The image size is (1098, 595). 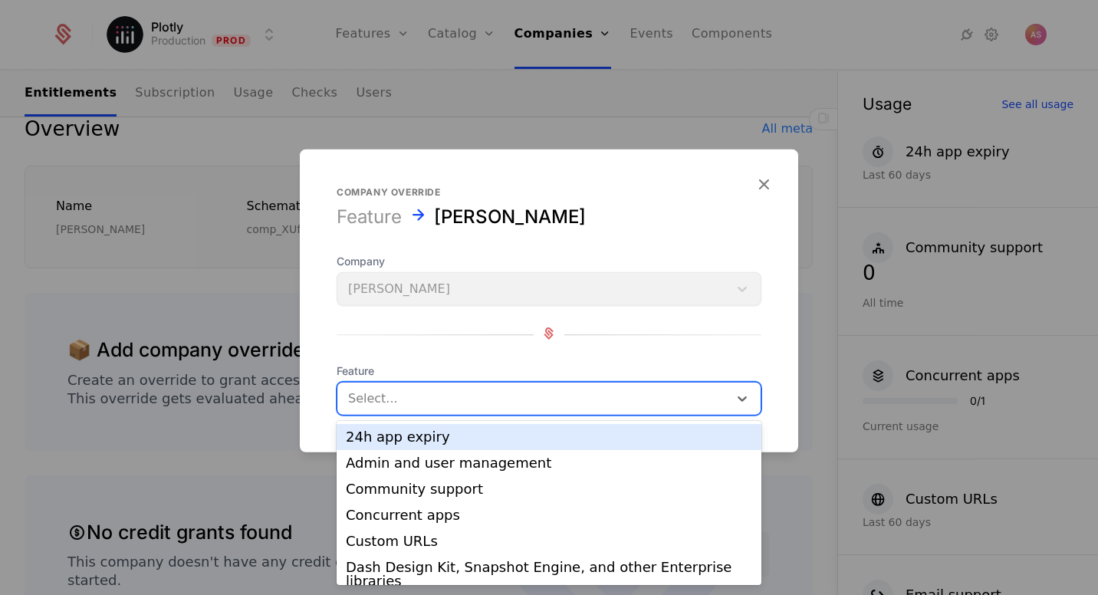 What do you see at coordinates (549, 437) in the screenshot?
I see `div: 24h app expiry` at bounding box center [549, 437].